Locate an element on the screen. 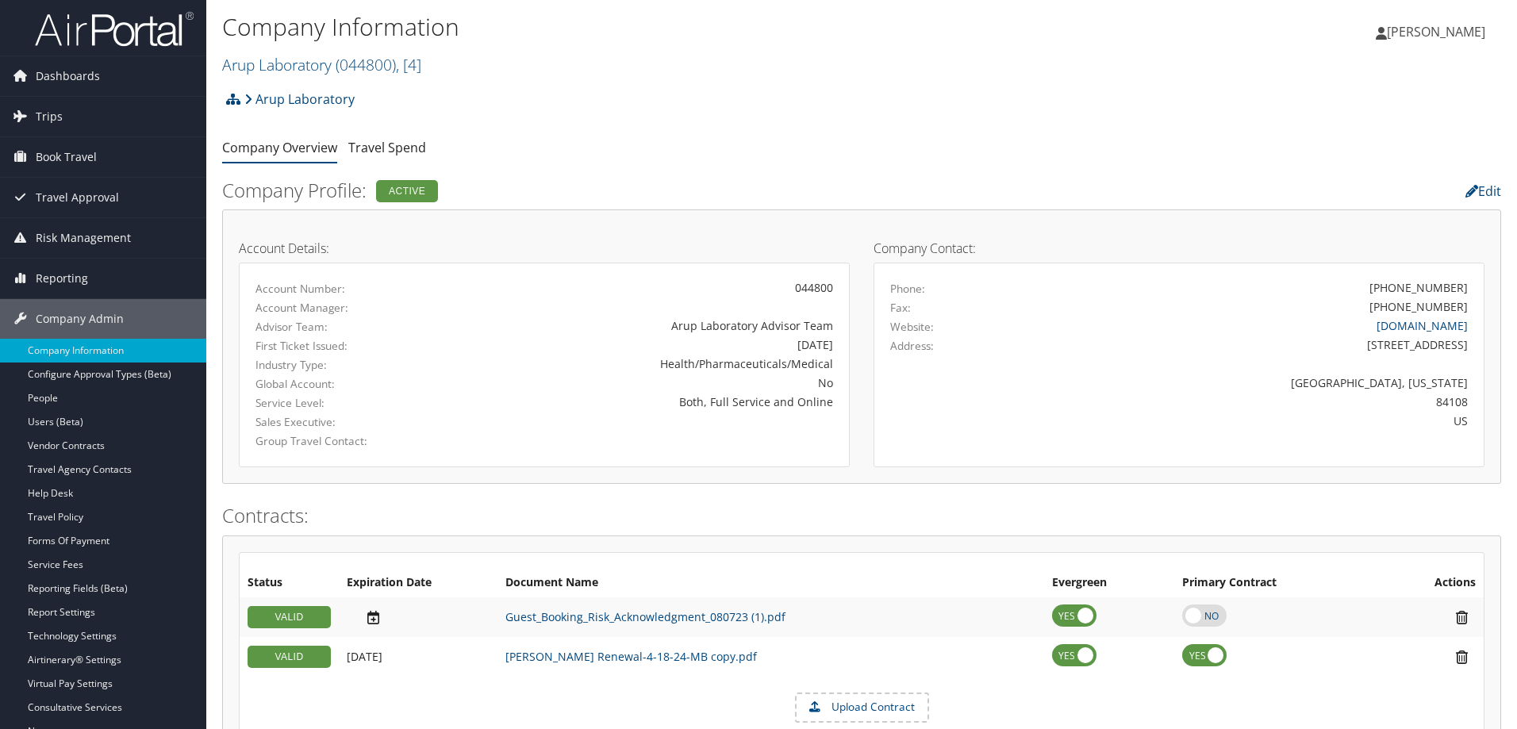 This screenshot has width=1517, height=729. div: US is located at coordinates (1255, 421).